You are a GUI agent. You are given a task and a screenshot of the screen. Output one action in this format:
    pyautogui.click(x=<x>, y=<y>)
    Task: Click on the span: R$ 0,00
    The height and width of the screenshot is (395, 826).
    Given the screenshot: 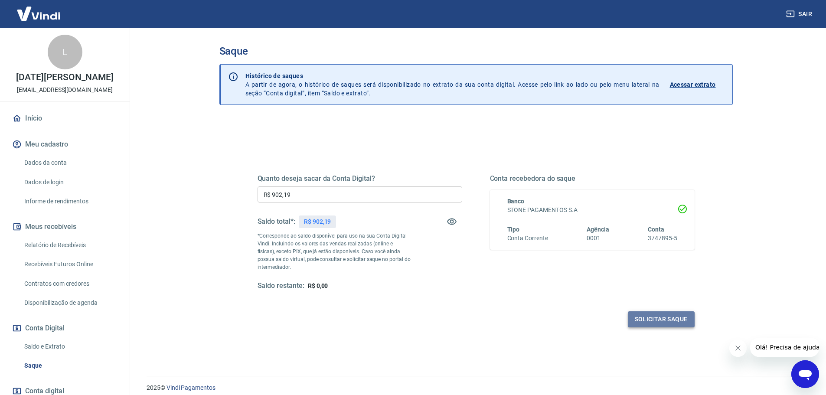 What is the action you would take?
    pyautogui.click(x=318, y=286)
    